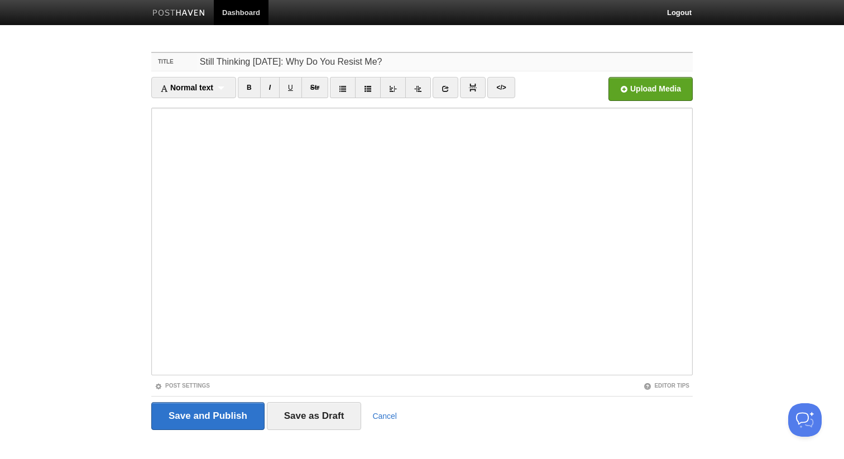 The height and width of the screenshot is (459, 844). Describe the element at coordinates (179, 13) in the screenshot. I see `img: Posthaven-bar` at that location.